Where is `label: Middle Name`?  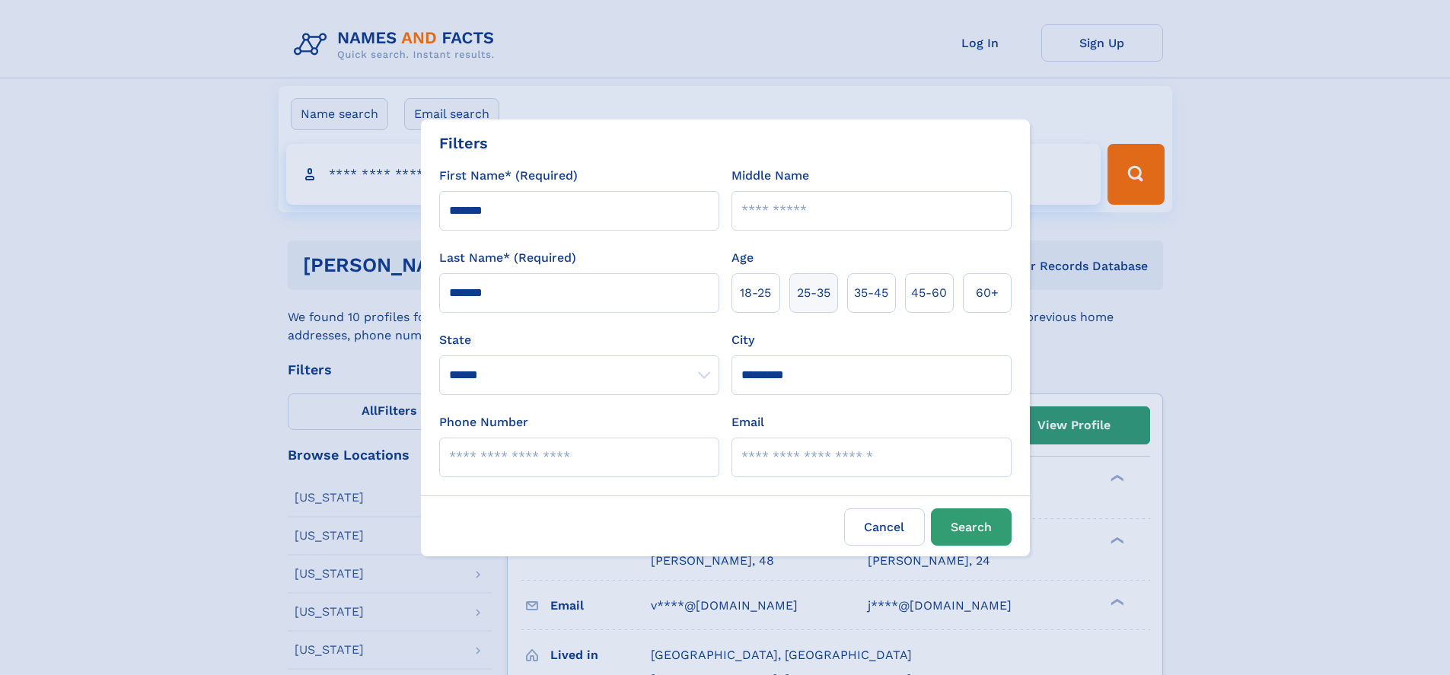 label: Middle Name is located at coordinates (770, 176).